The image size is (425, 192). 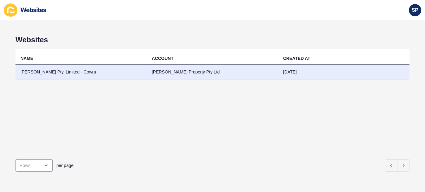 I want to click on div: CREATED AT, so click(x=296, y=58).